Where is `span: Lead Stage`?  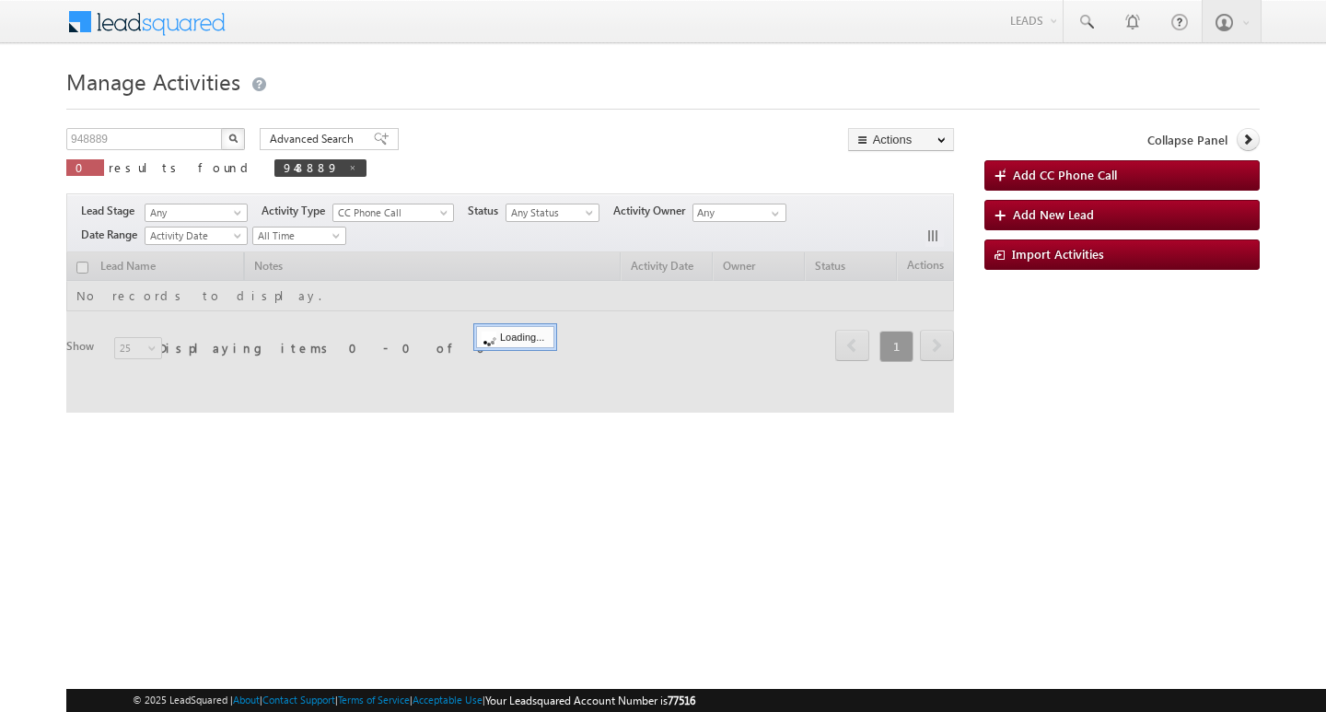 span: Lead Stage is located at coordinates (111, 211).